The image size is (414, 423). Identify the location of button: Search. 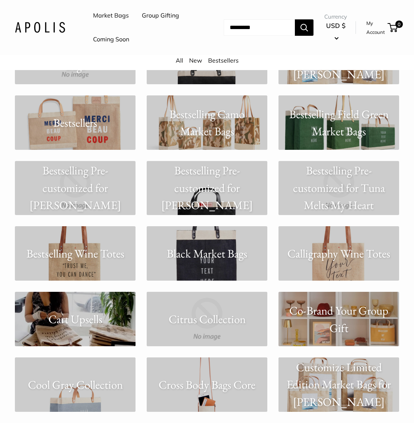
(304, 28).